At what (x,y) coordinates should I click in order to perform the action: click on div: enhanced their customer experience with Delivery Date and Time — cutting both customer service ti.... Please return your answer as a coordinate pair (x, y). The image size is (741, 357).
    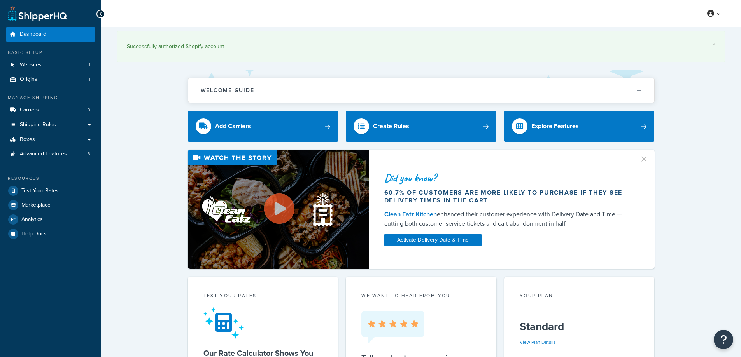
    Looking at the image, I should click on (507, 219).